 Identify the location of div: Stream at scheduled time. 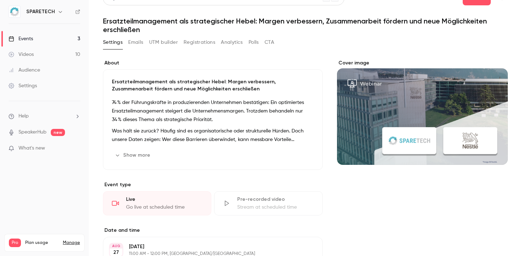
(275, 207).